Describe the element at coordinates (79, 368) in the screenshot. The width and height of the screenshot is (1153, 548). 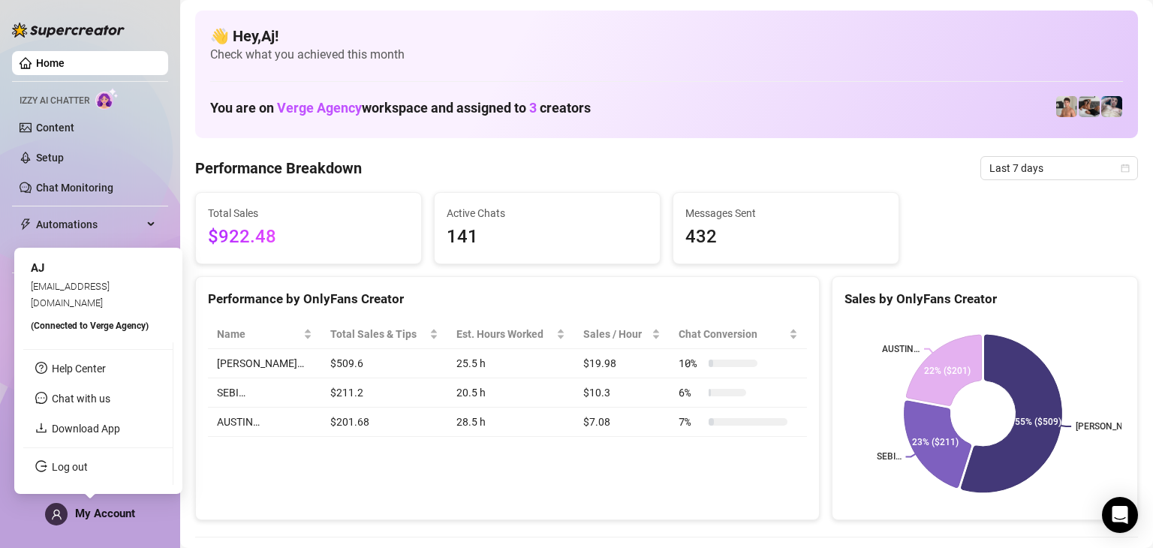
I see `a: Help Center` at that location.